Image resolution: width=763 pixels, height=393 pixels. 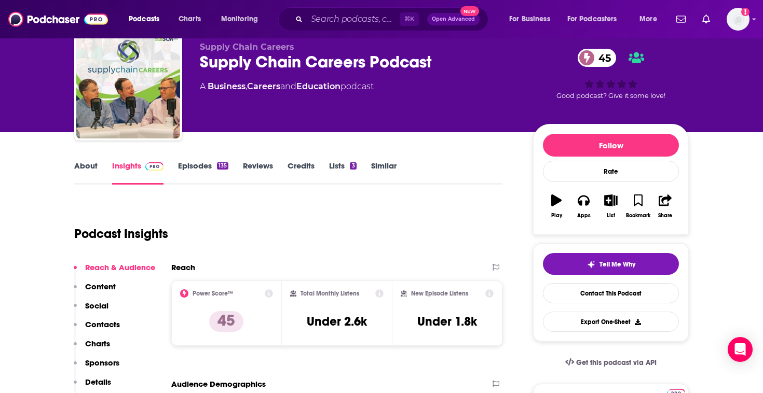 I want to click on div: Rate, so click(x=611, y=171).